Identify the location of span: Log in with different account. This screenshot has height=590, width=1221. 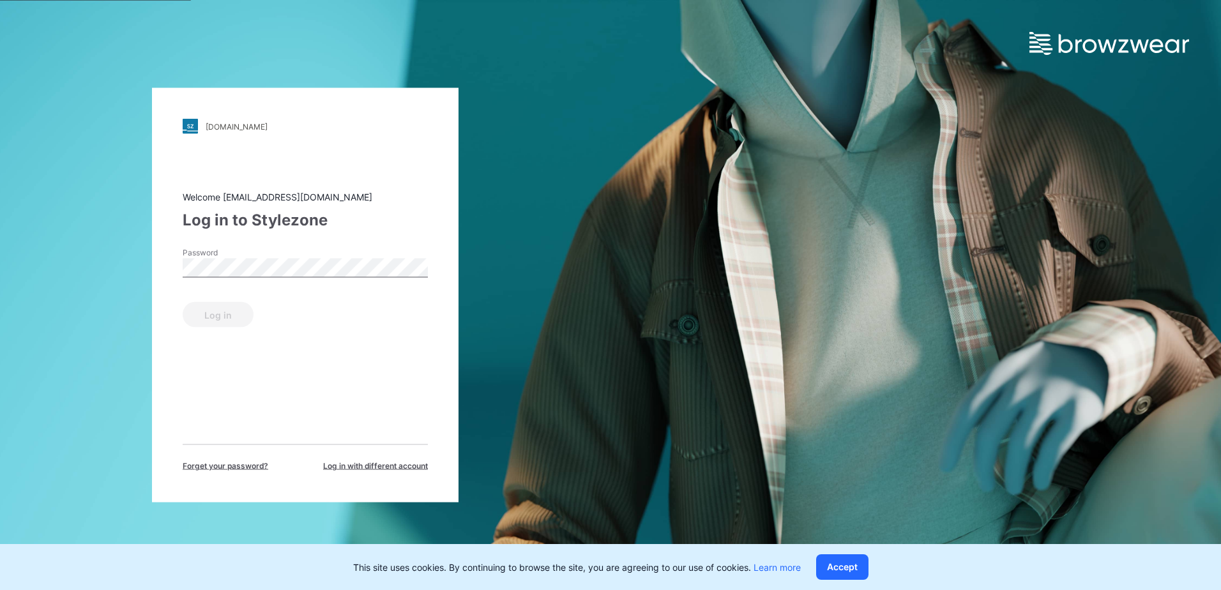
(375, 466).